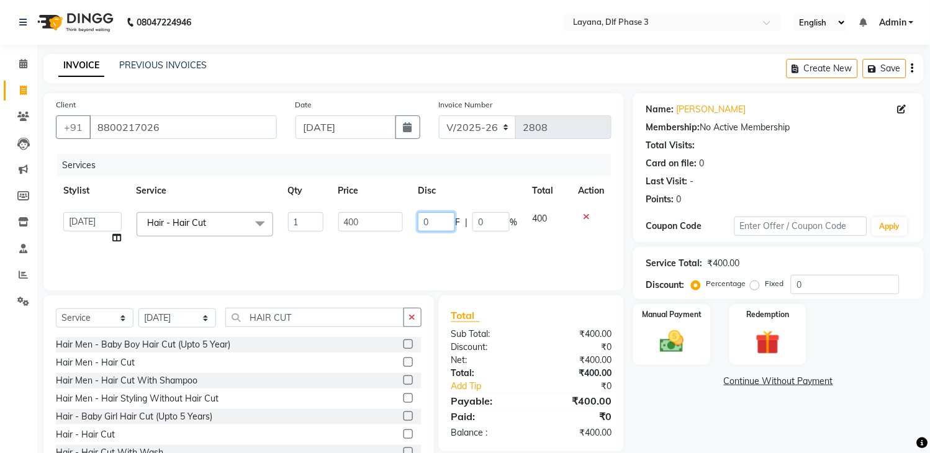  I want to click on div: Hair Men - Hair Cut With Shampoo, so click(127, 381).